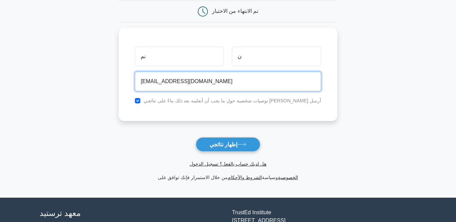 This screenshot has height=222, width=456. I want to click on a: الخصوصية, so click(288, 177).